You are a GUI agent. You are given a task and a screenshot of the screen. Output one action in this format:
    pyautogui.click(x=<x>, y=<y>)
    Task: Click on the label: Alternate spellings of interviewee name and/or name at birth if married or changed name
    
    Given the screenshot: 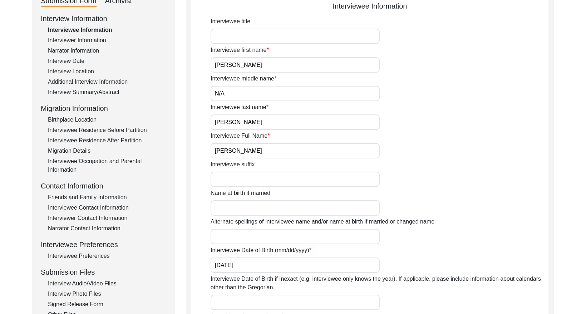 What is the action you would take?
    pyautogui.click(x=323, y=222)
    